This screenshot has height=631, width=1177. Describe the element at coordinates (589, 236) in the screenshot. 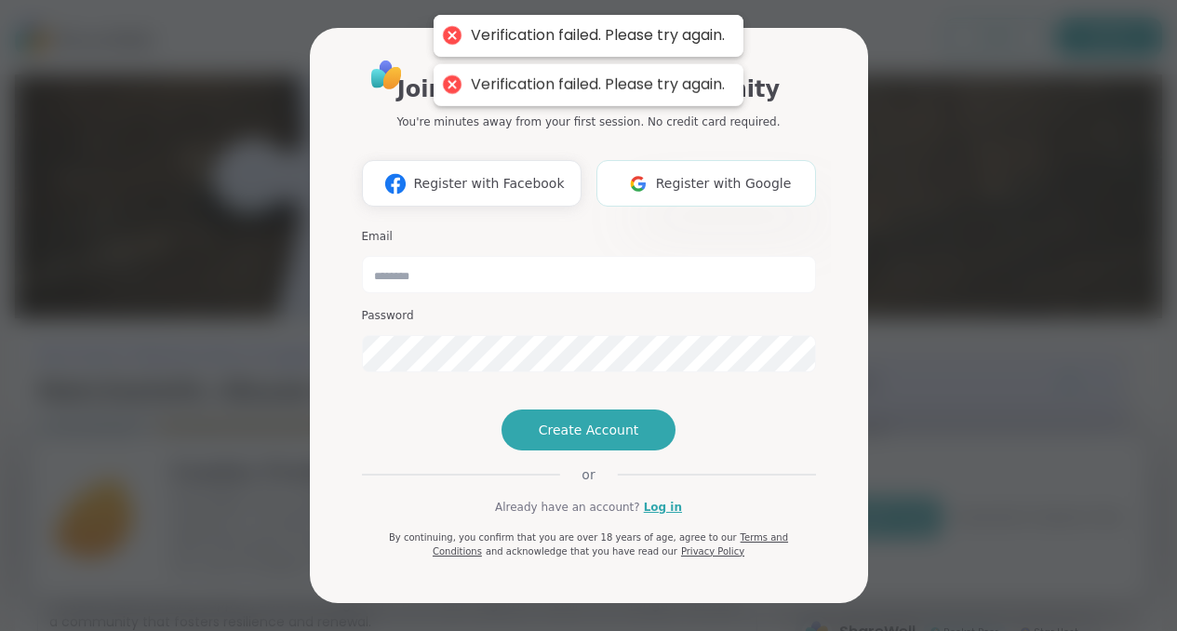

I see `h3: Email` at that location.